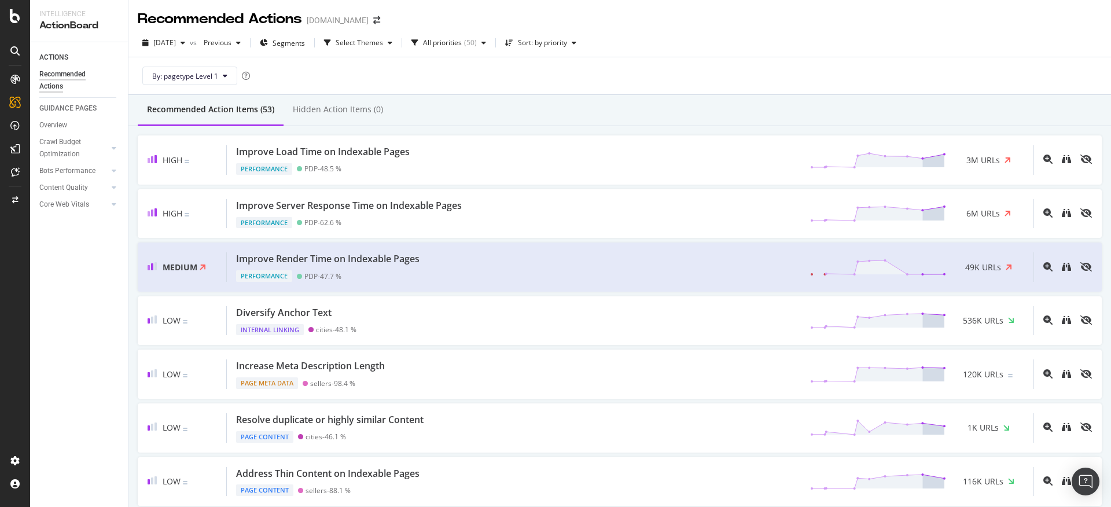 Image resolution: width=1111 pixels, height=507 pixels. I want to click on div: PDP - 62.6 %, so click(323, 222).